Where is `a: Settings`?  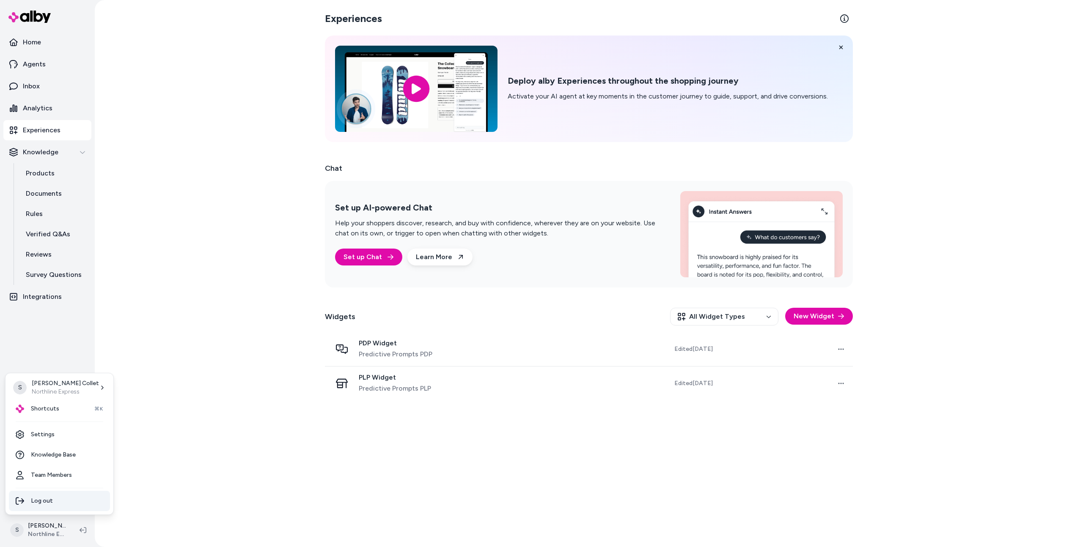 a: Settings is located at coordinates (59, 435).